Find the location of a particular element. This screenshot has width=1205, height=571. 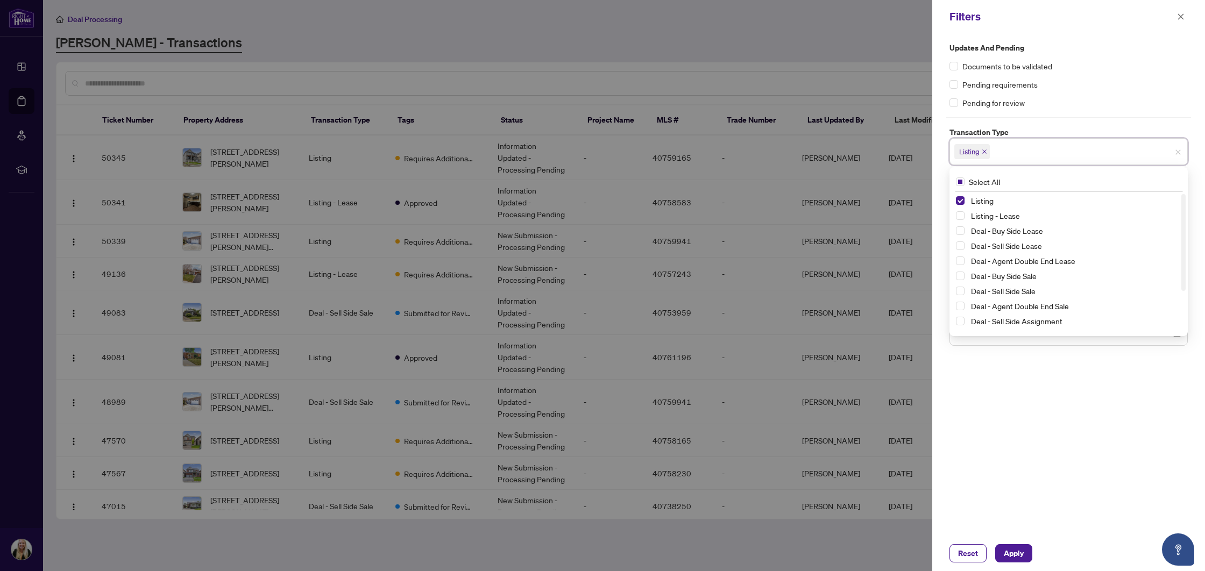

span: Select Deal - Sell Side Assignment is located at coordinates (960, 321).